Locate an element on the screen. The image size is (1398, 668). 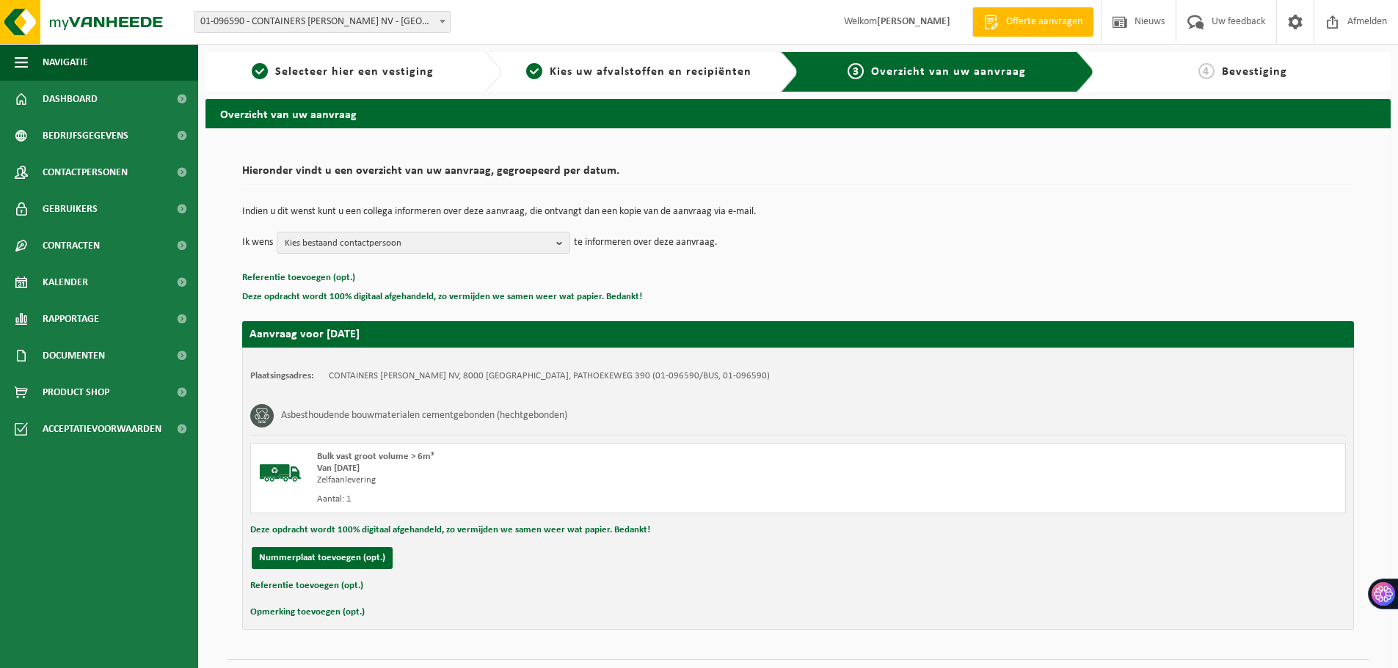
span: 2 is located at coordinates (534, 71).